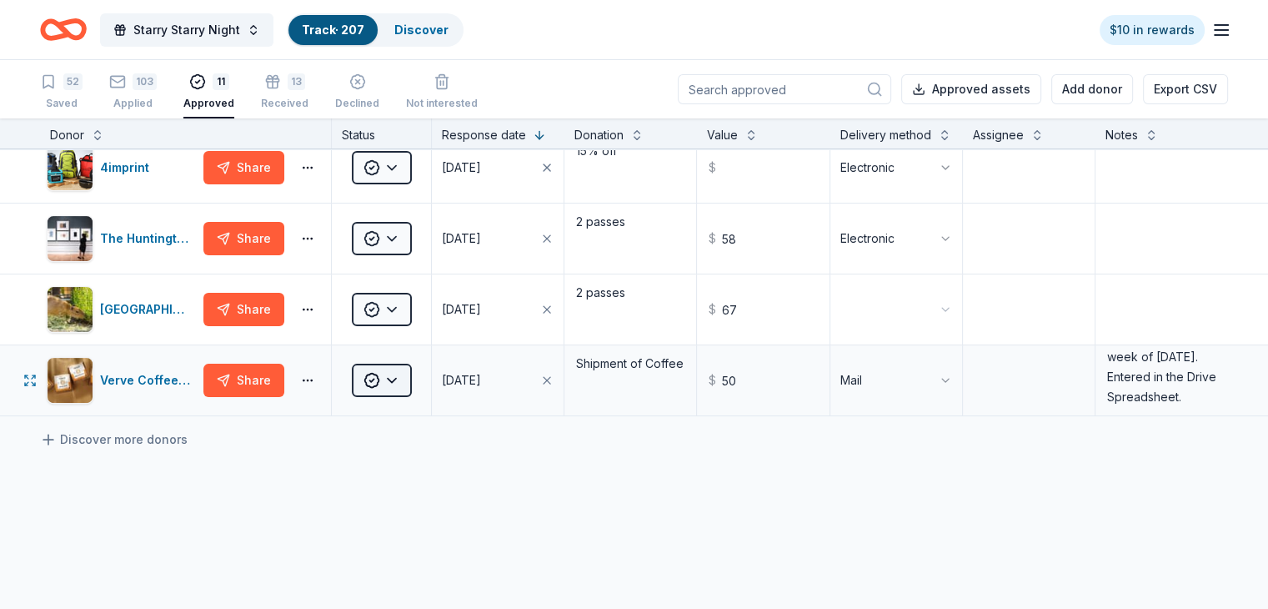 This screenshot has height=609, width=1268. What do you see at coordinates (187, 30) in the screenshot?
I see `button: Starry Starry Night` at bounding box center [187, 30].